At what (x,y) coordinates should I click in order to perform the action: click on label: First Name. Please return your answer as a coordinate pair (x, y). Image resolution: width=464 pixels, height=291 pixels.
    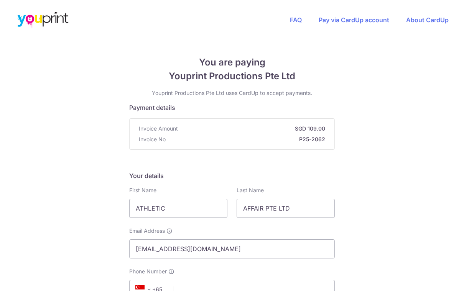
    Looking at the image, I should click on (143, 190).